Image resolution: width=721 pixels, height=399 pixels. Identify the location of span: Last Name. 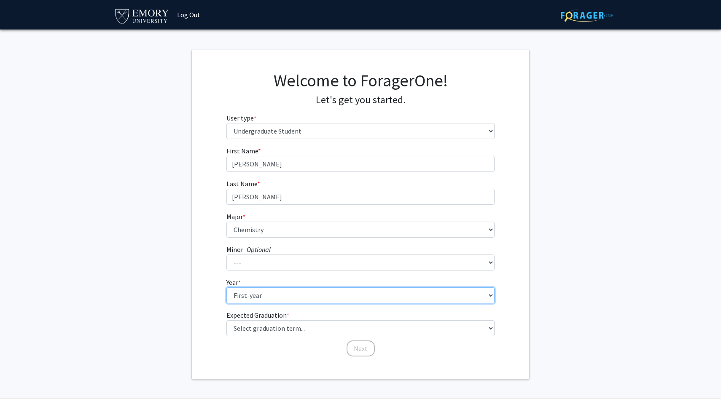
(241, 184).